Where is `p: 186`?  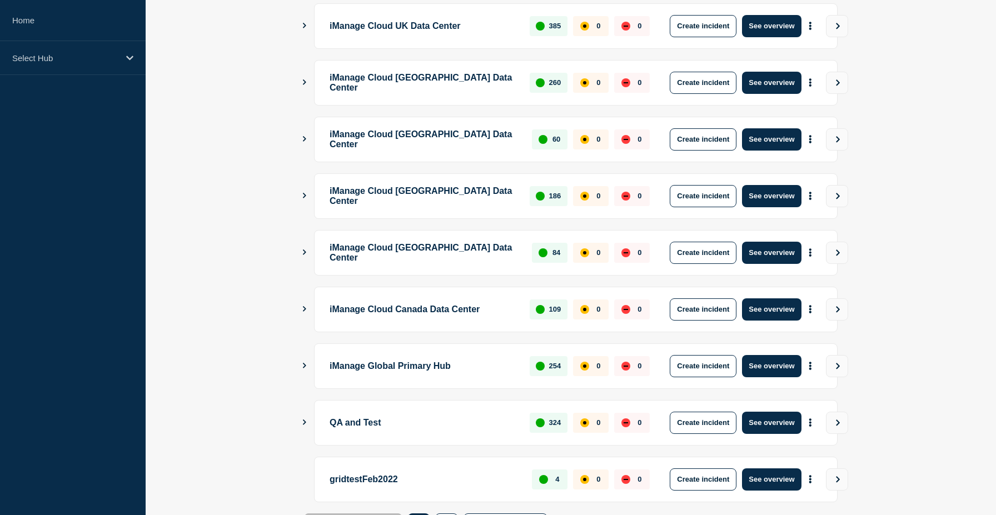 p: 186 is located at coordinates (555, 196).